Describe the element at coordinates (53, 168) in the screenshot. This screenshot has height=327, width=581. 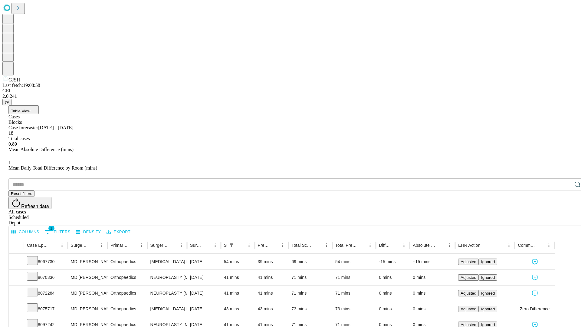
I see `span: Mean Daily Total Difference by Room (mins)` at that location.